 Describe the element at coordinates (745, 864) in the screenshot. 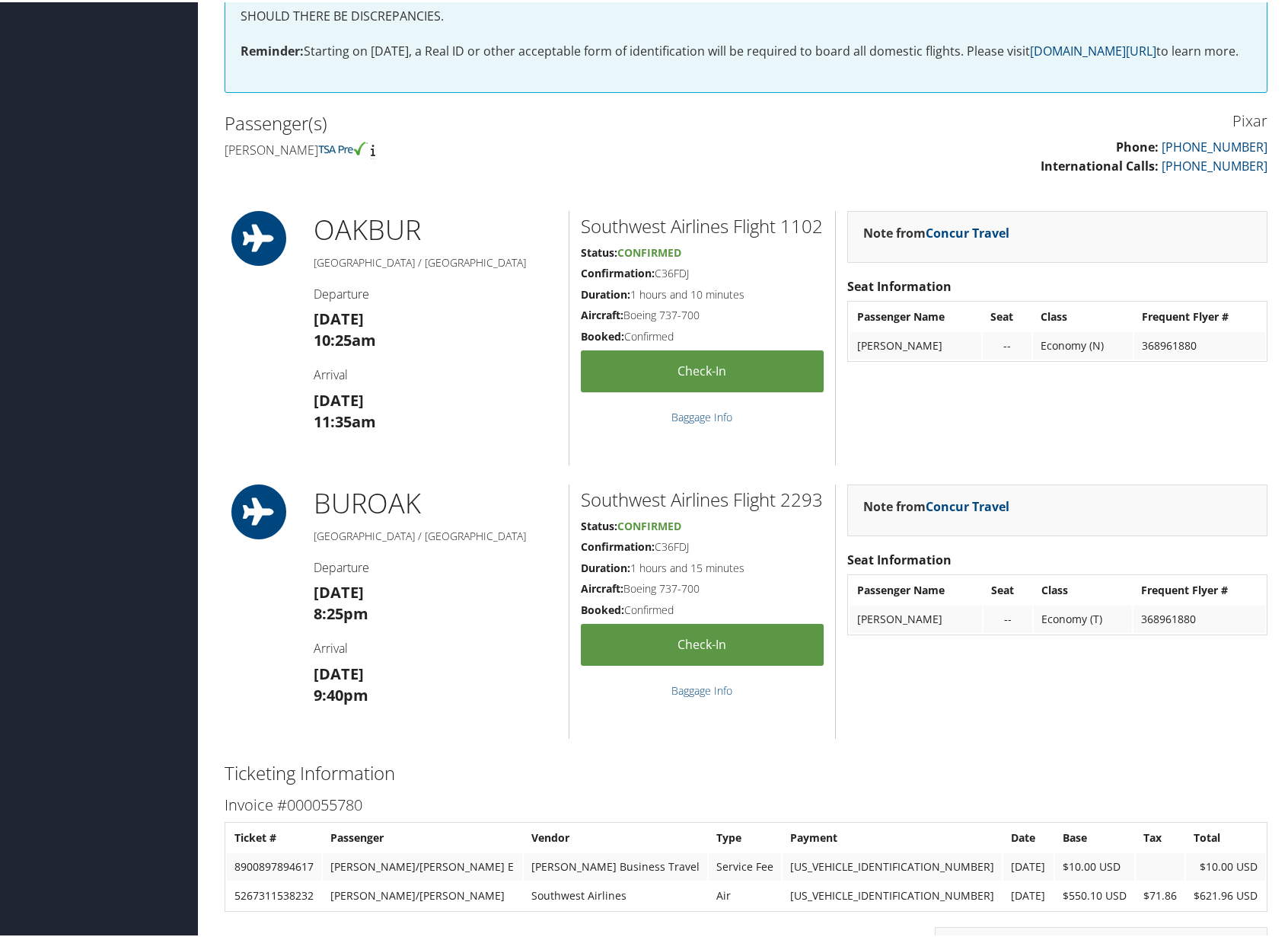

I see `td: Service Fee` at that location.